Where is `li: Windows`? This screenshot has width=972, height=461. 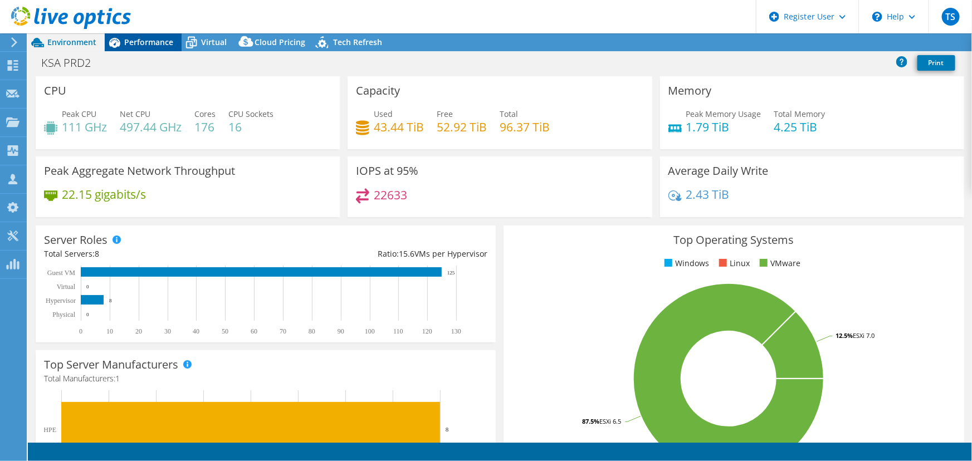 li: Windows is located at coordinates (685, 264).